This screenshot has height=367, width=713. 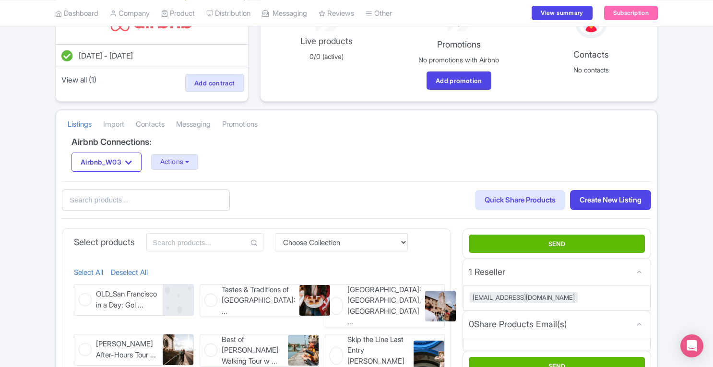 What do you see at coordinates (315, 300) in the screenshot?
I see `img: Tastes & Traditions of Bologna: Food Tour with Market Visit` at bounding box center [315, 300].